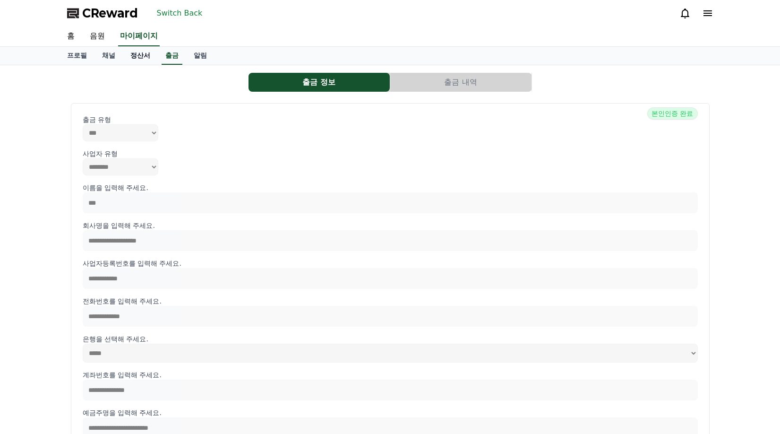 This screenshot has width=780, height=434. What do you see at coordinates (390, 263) in the screenshot?
I see `p: 사업자등록번호를 입력해 주세요.` at bounding box center [390, 263].